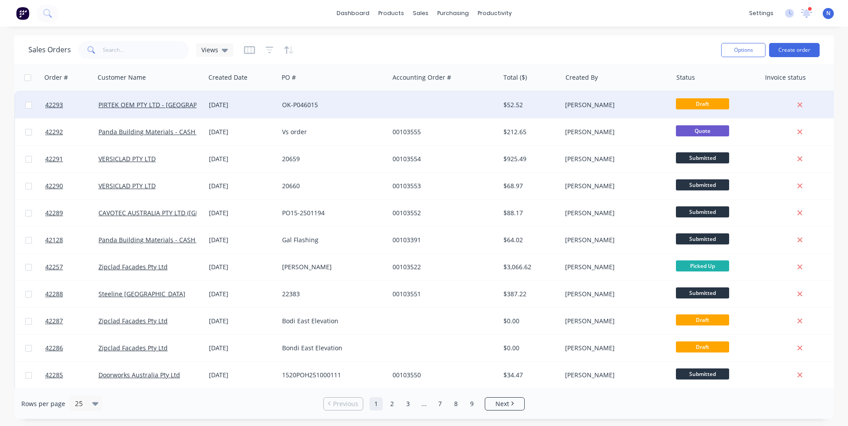 The image size is (848, 426). Describe the element at coordinates (54, 348) in the screenshot. I see `span: 42286` at that location.